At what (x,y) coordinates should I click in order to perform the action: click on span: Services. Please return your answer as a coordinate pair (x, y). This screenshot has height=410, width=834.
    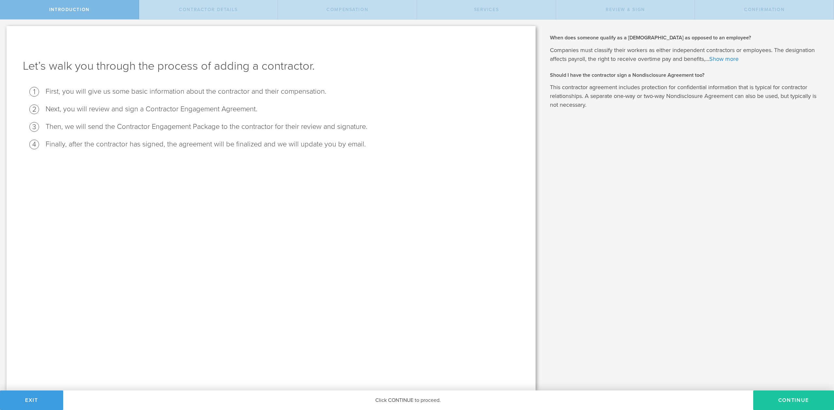
    Looking at the image, I should click on (486, 9).